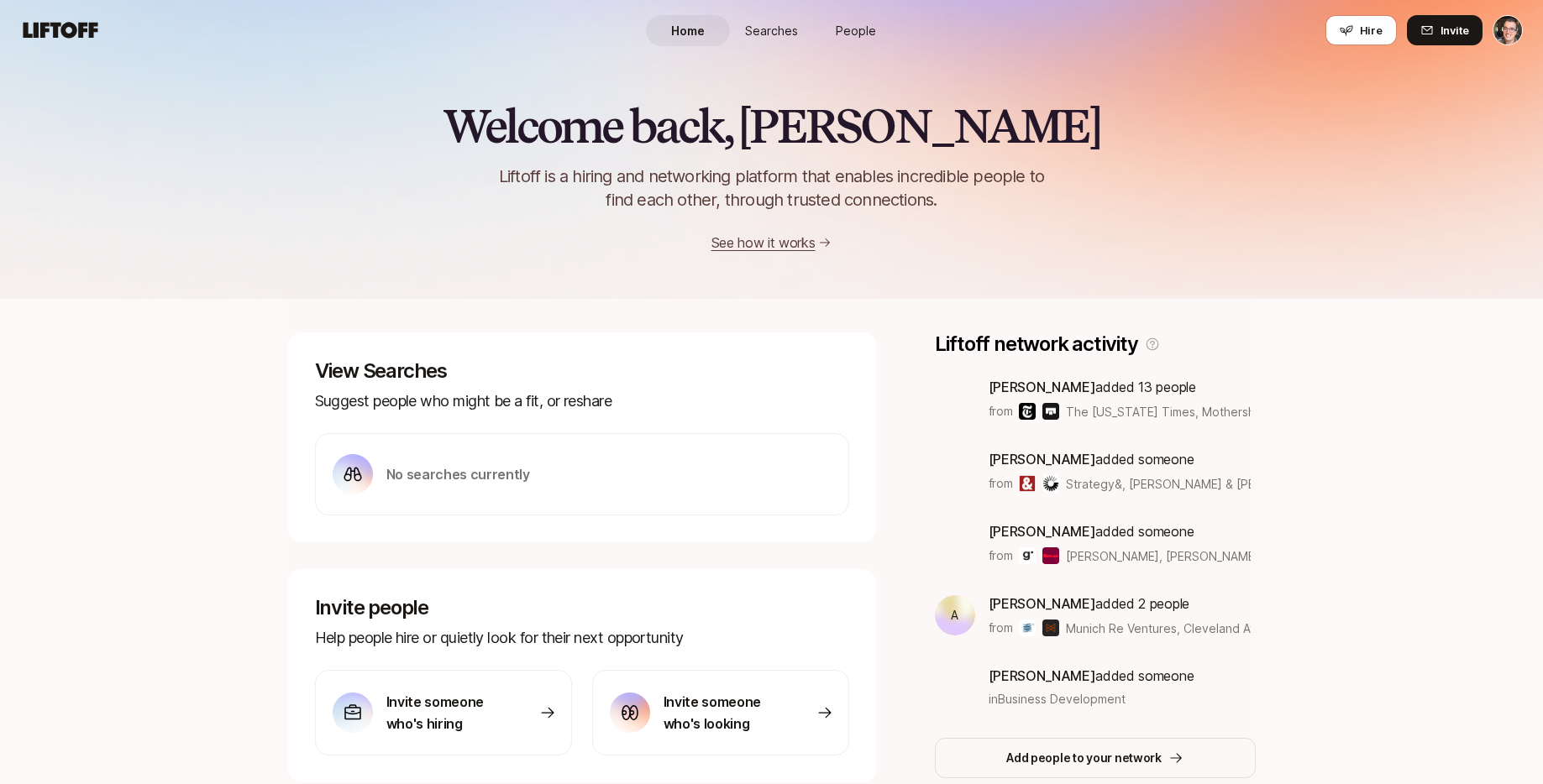 The image size is (1543, 784). I want to click on span: People, so click(855, 31).